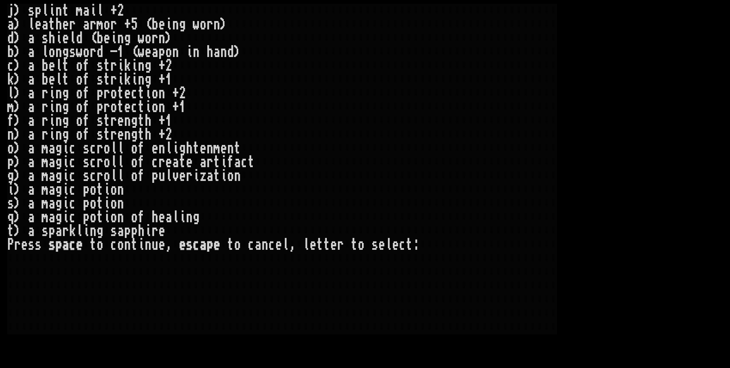 This screenshot has width=730, height=368. I want to click on div: w, so click(141, 38).